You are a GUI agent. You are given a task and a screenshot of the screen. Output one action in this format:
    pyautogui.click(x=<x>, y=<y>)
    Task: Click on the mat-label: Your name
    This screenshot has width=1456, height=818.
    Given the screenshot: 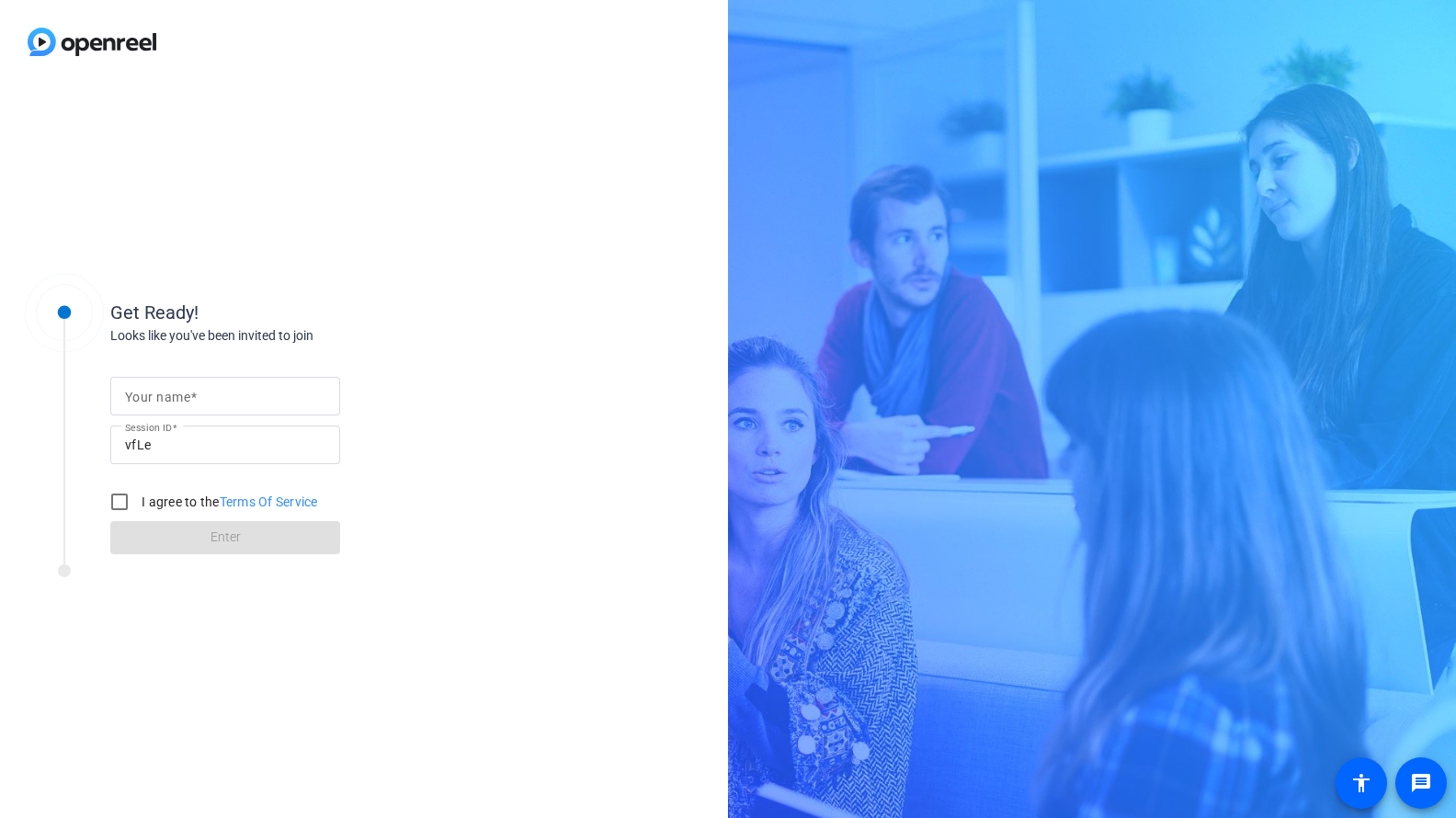 What is the action you would take?
    pyautogui.click(x=157, y=397)
    